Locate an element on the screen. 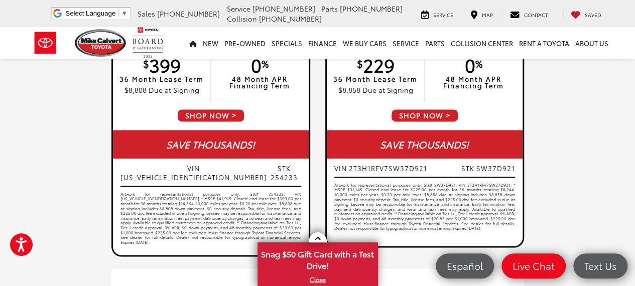 The width and height of the screenshot is (635, 286). a: WE BUY CARS is located at coordinates (364, 43).